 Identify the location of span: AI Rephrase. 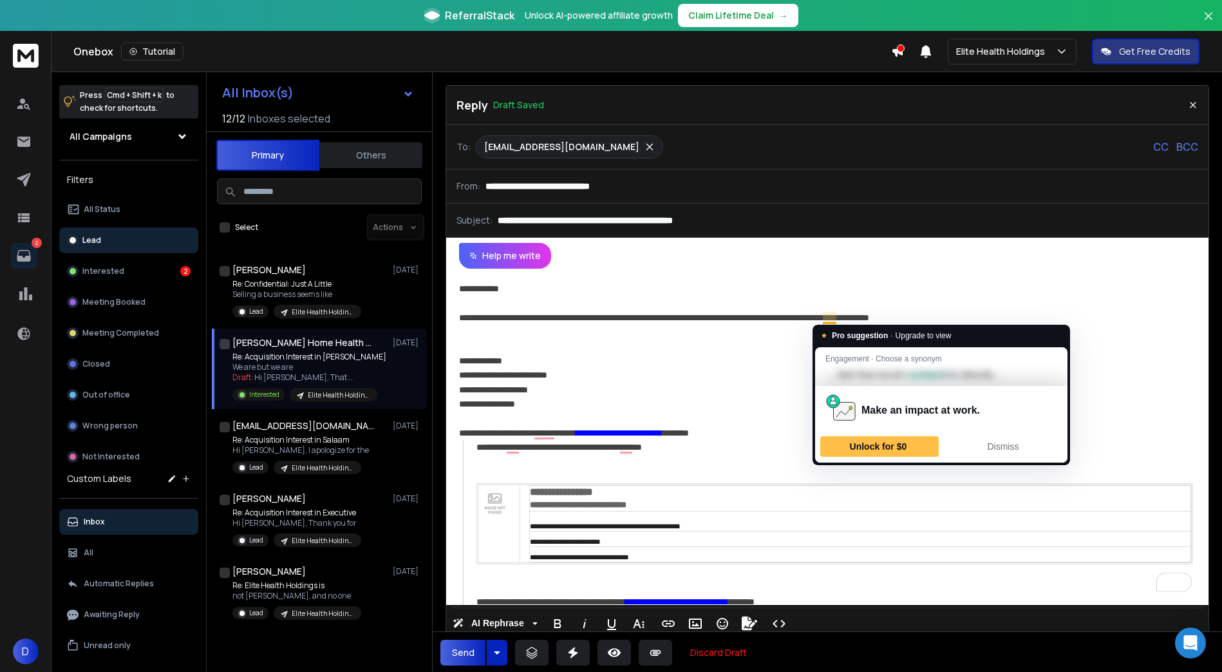
(498, 623).